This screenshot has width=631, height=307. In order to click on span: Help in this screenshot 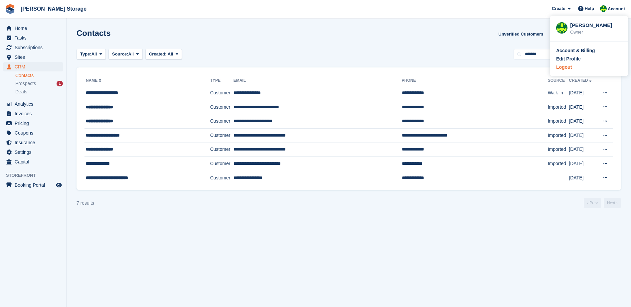, I will do `click(589, 9)`.